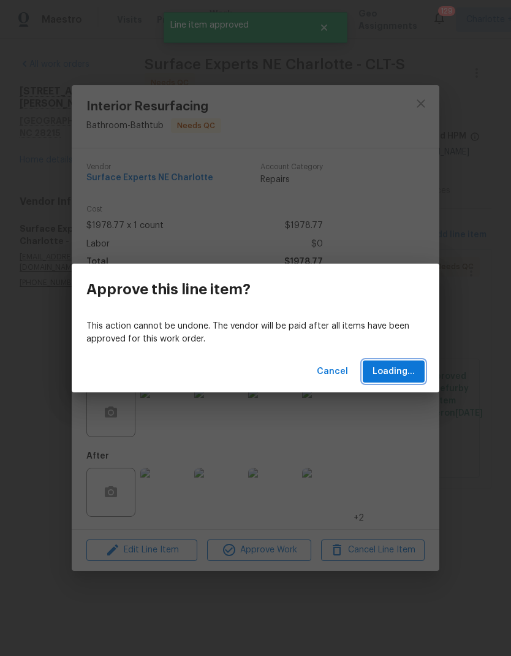 This screenshot has height=656, width=511. I want to click on span: Cancel, so click(332, 371).